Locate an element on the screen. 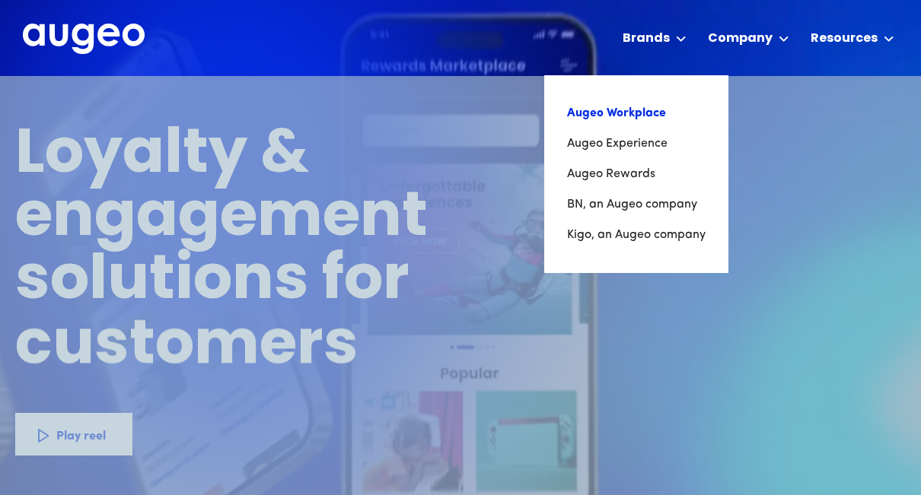  img: Augeo's full logo in white. is located at coordinates (84, 39).